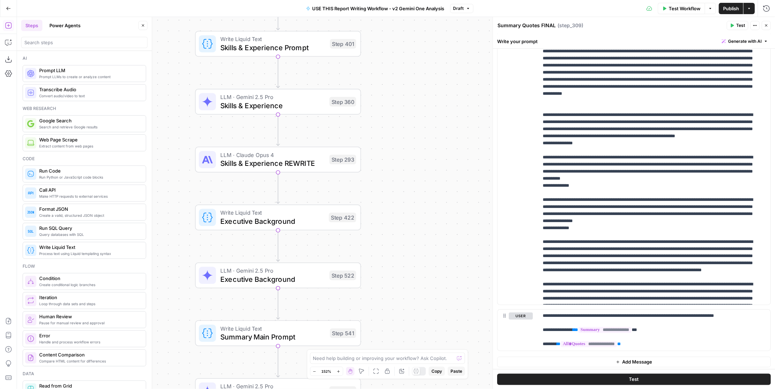 The image size is (775, 389). What do you see at coordinates (90, 316) in the screenshot?
I see `span: Human Review` at bounding box center [90, 316].